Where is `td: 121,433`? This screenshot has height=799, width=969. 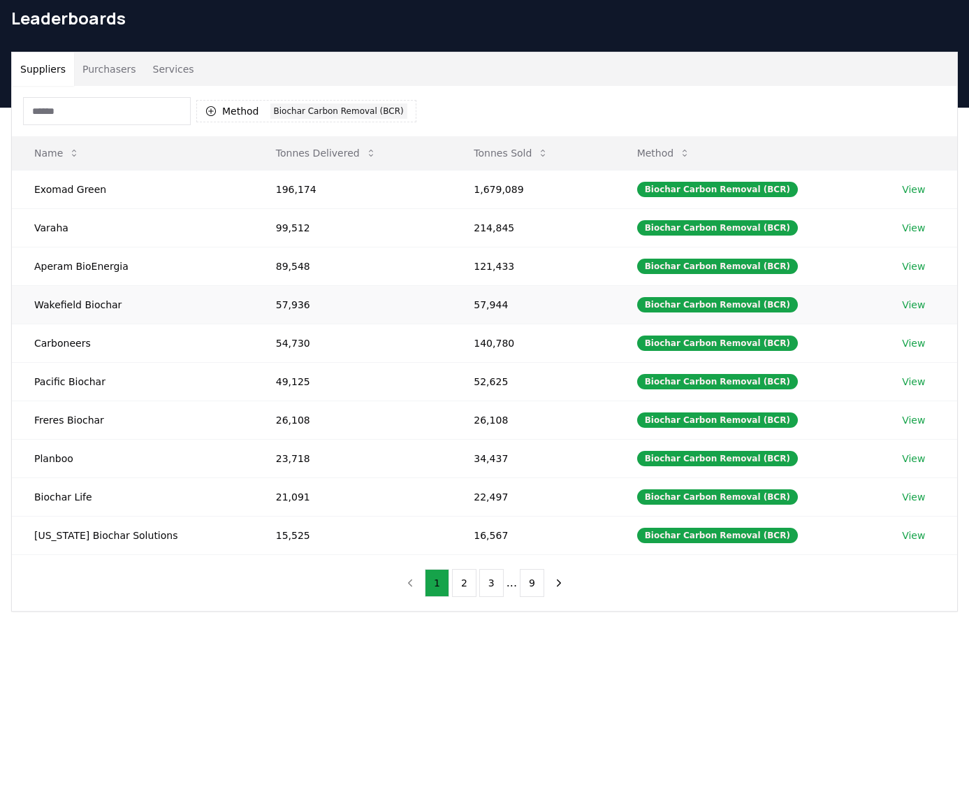 td: 121,433 is located at coordinates (533, 266).